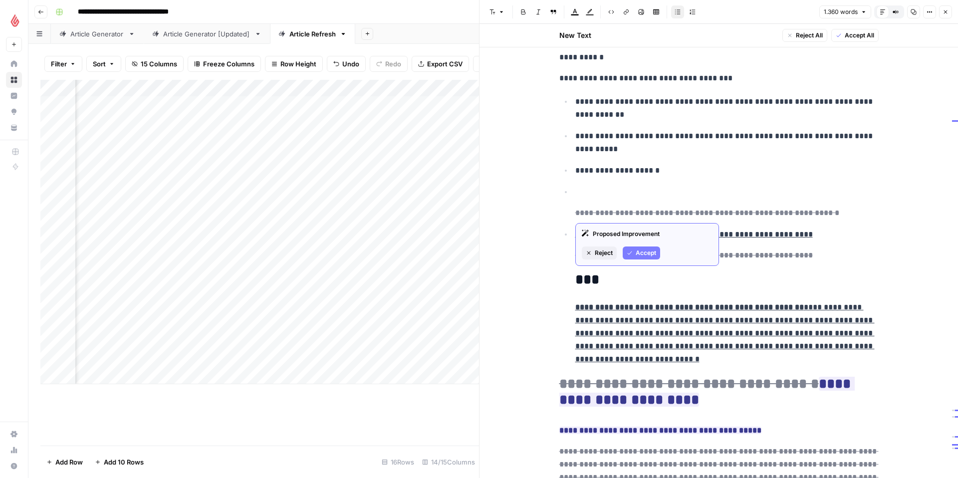 This screenshot has height=478, width=958. Describe the element at coordinates (859, 35) in the screenshot. I see `span: Accept All` at that location.